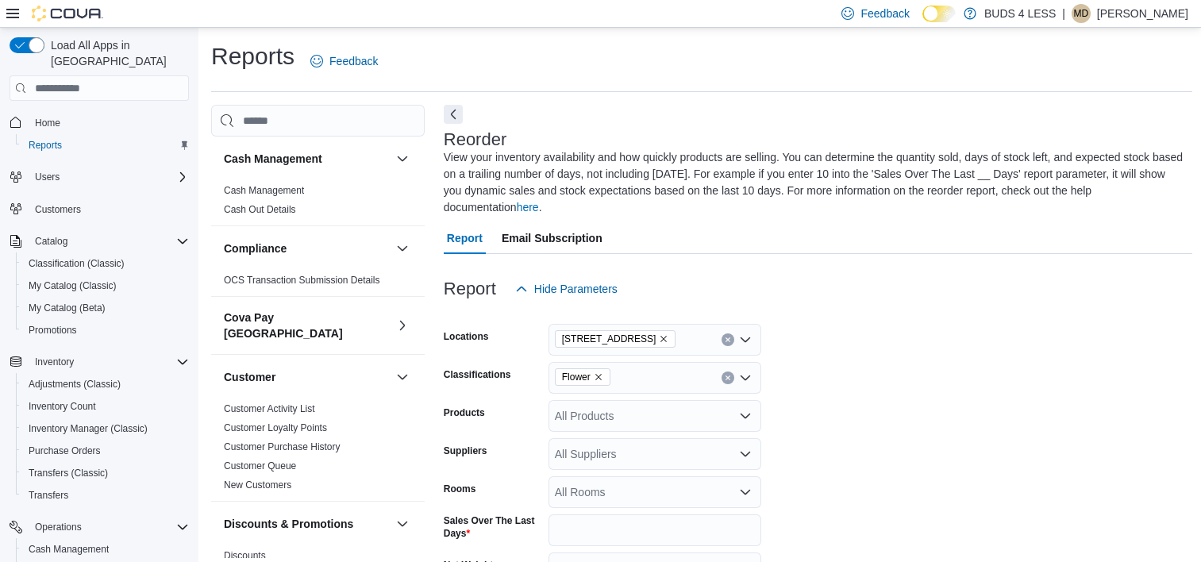 This screenshot has width=1201, height=562. I want to click on span: Discounts, so click(245, 556).